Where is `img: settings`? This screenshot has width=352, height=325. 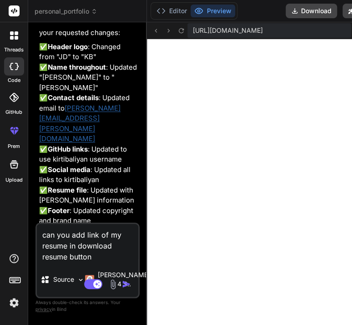
img: settings is located at coordinates (14, 303).